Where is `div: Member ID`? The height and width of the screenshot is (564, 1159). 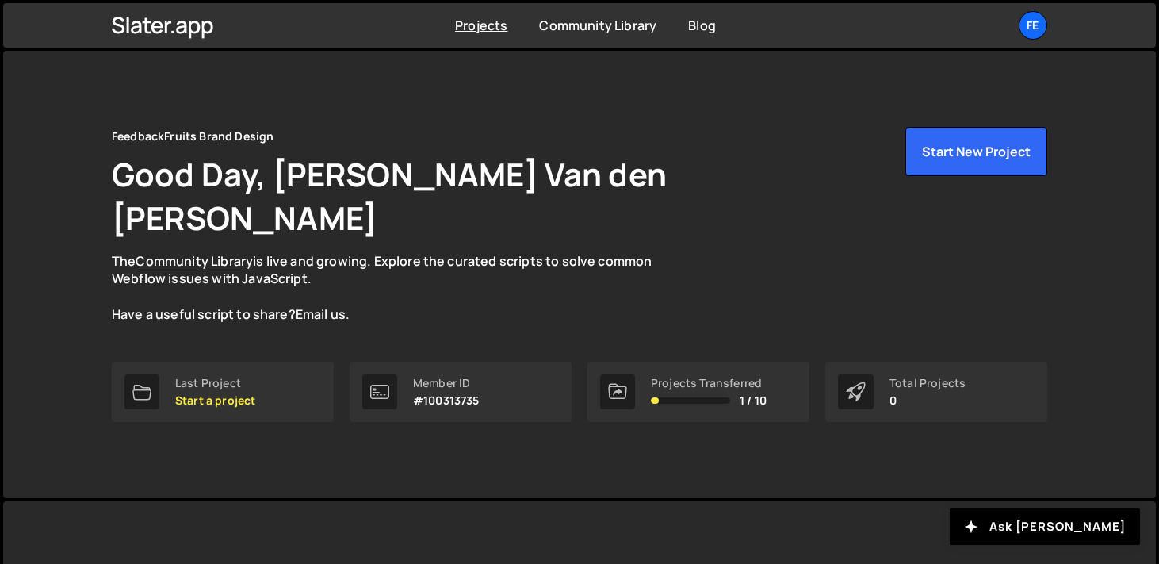 div: Member ID is located at coordinates (446, 383).